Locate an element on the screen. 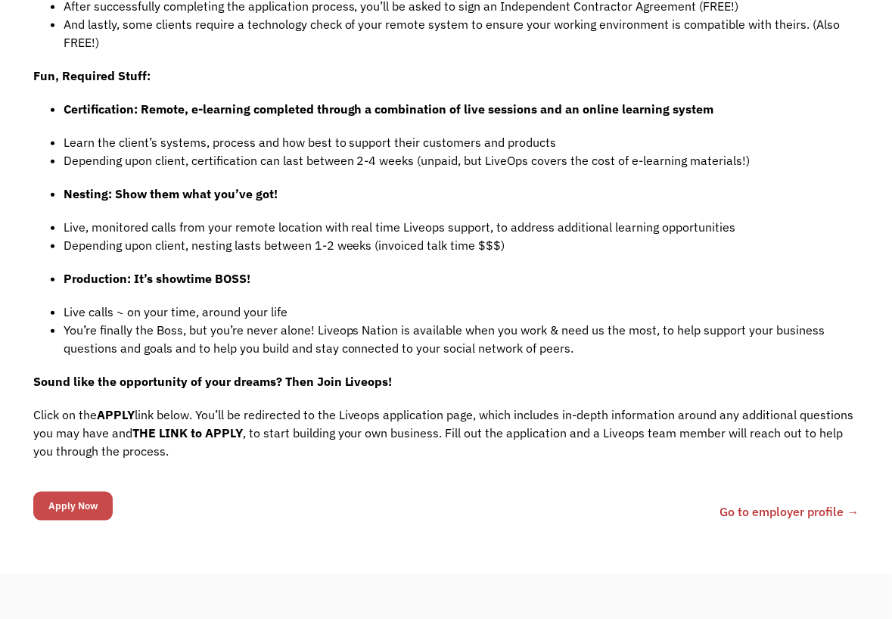  form: Email Form is located at coordinates (73, 506).